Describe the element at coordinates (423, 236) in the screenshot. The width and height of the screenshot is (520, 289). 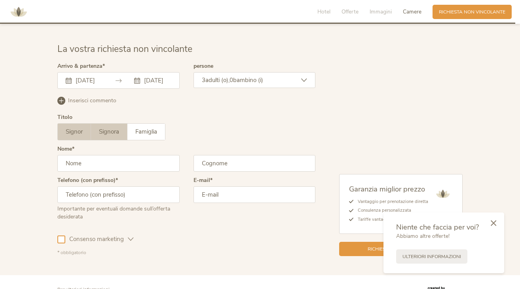
I see `span: Abbiamo altre offerte!` at that location.